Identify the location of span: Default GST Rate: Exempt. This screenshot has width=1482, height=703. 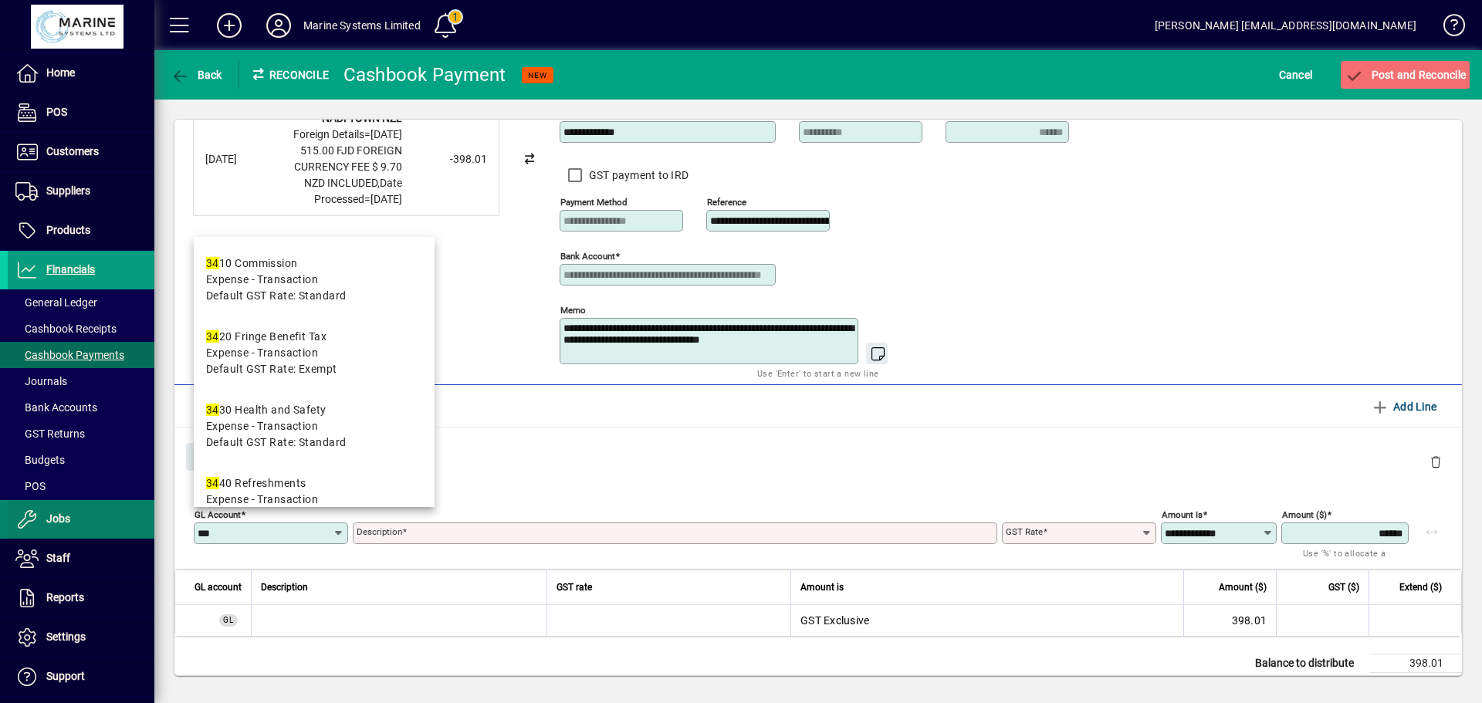
(272, 369).